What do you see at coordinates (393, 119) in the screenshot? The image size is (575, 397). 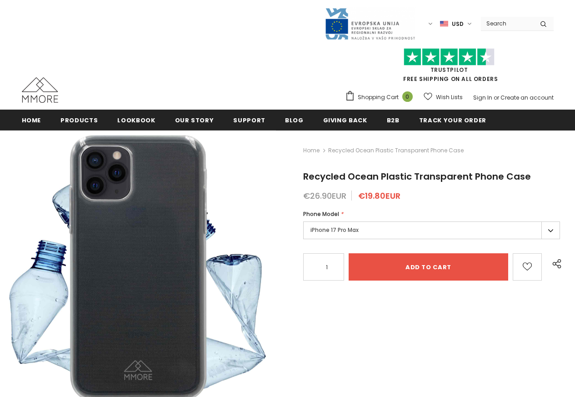 I see `a: B2B` at bounding box center [393, 119].